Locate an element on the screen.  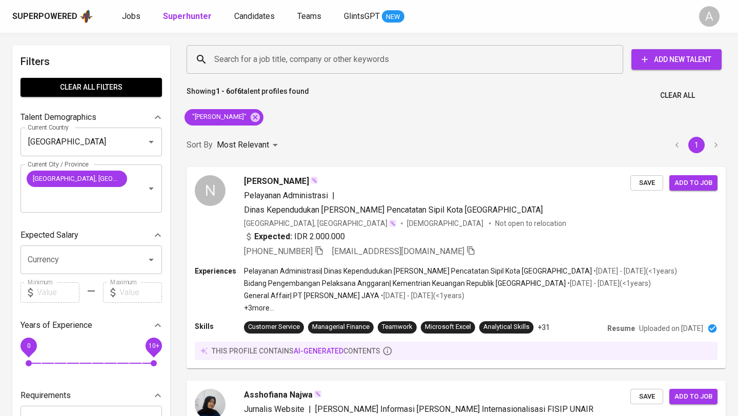
p: Expected Salary is located at coordinates (49, 235).